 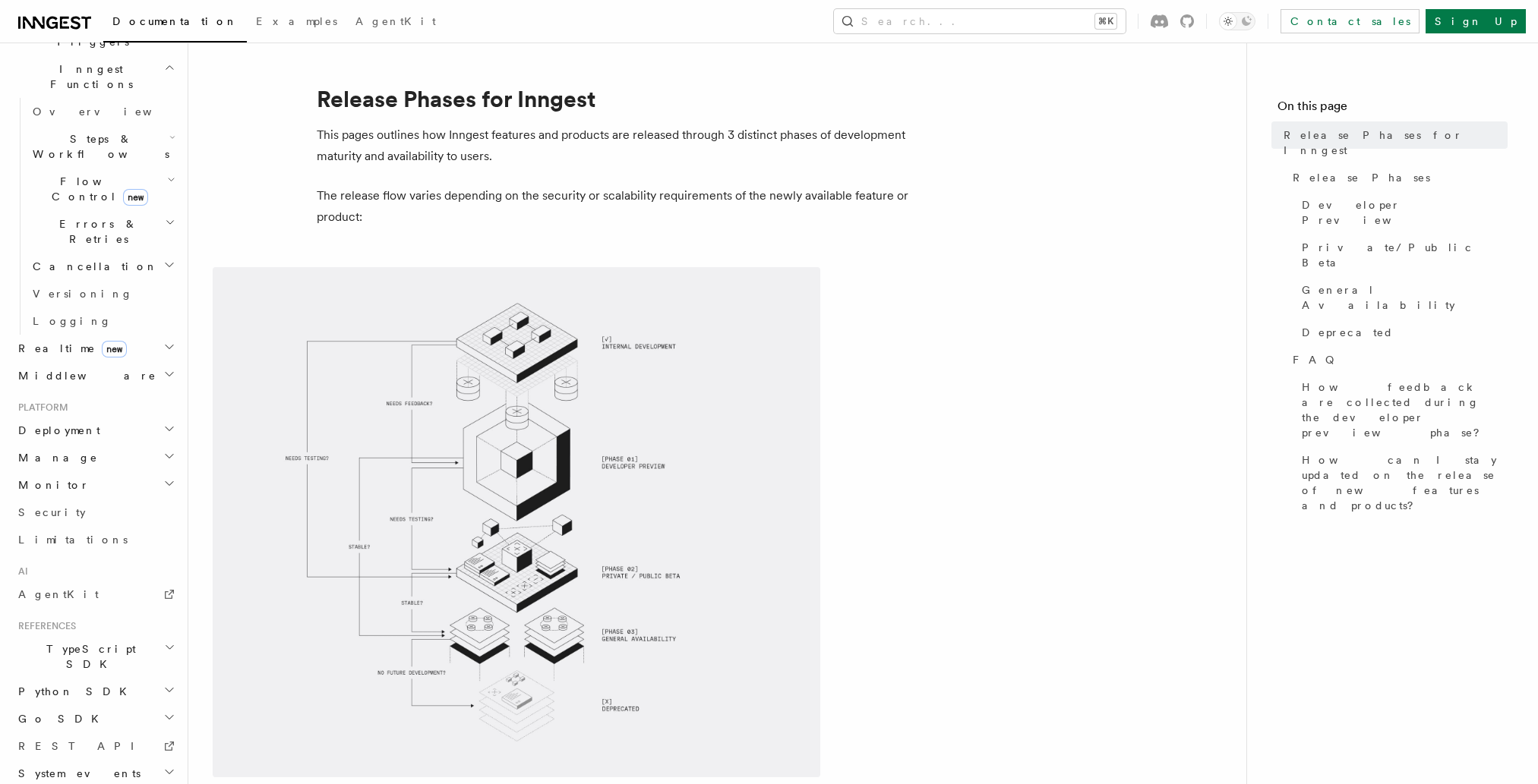 I want to click on span: How can I stay updated on the release of new features and products?, so click(x=1404, y=483).